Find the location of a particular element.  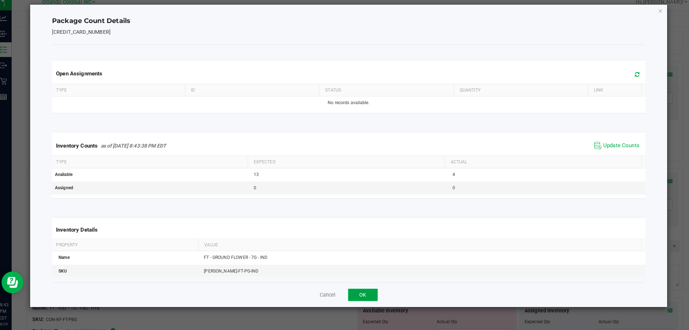

span: Actual is located at coordinates (455, 166).